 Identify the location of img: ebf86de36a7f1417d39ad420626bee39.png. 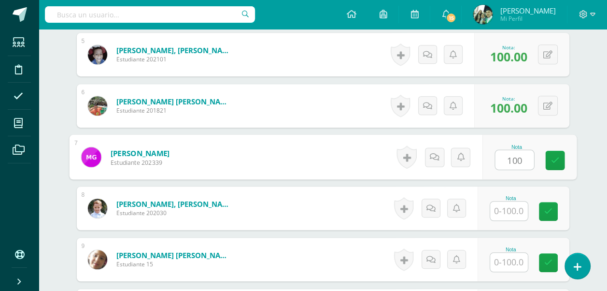
(98, 259).